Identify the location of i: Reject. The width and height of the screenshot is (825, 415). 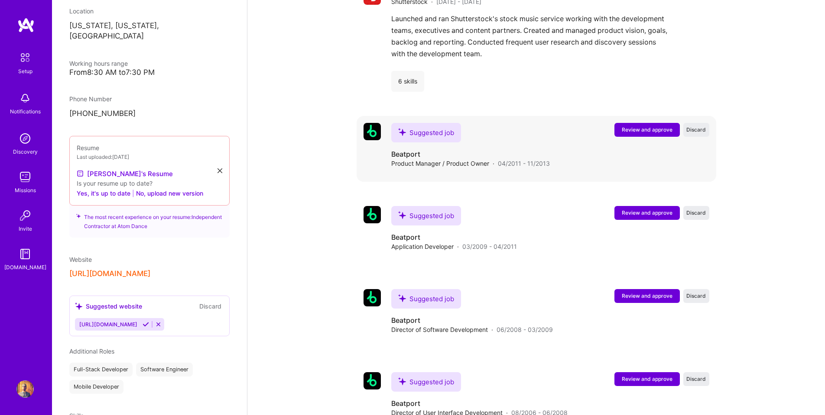
(158, 324).